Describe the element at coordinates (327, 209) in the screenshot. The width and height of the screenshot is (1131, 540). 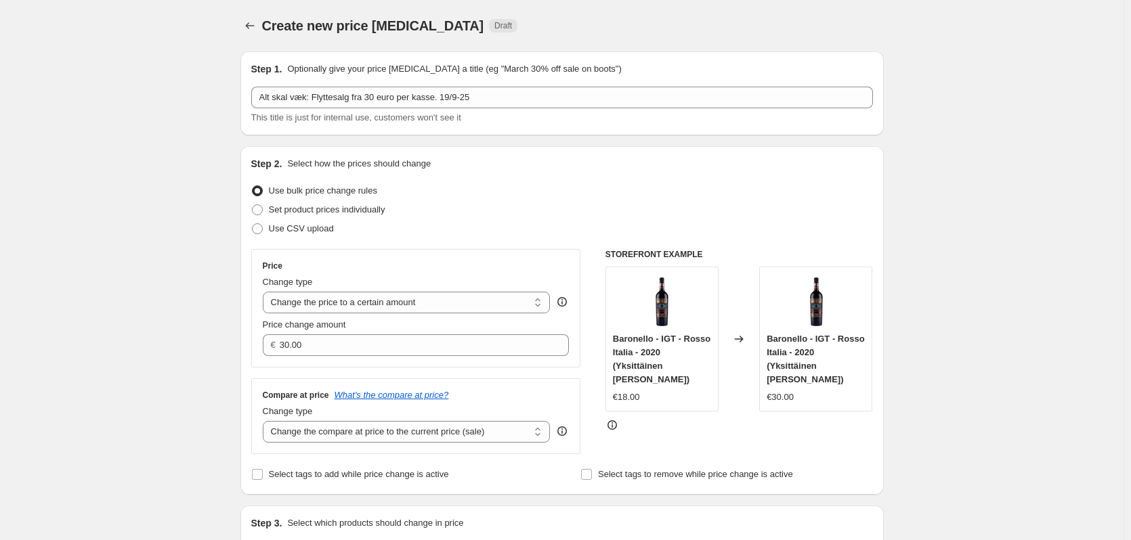
I see `span: Set product prices individually` at that location.